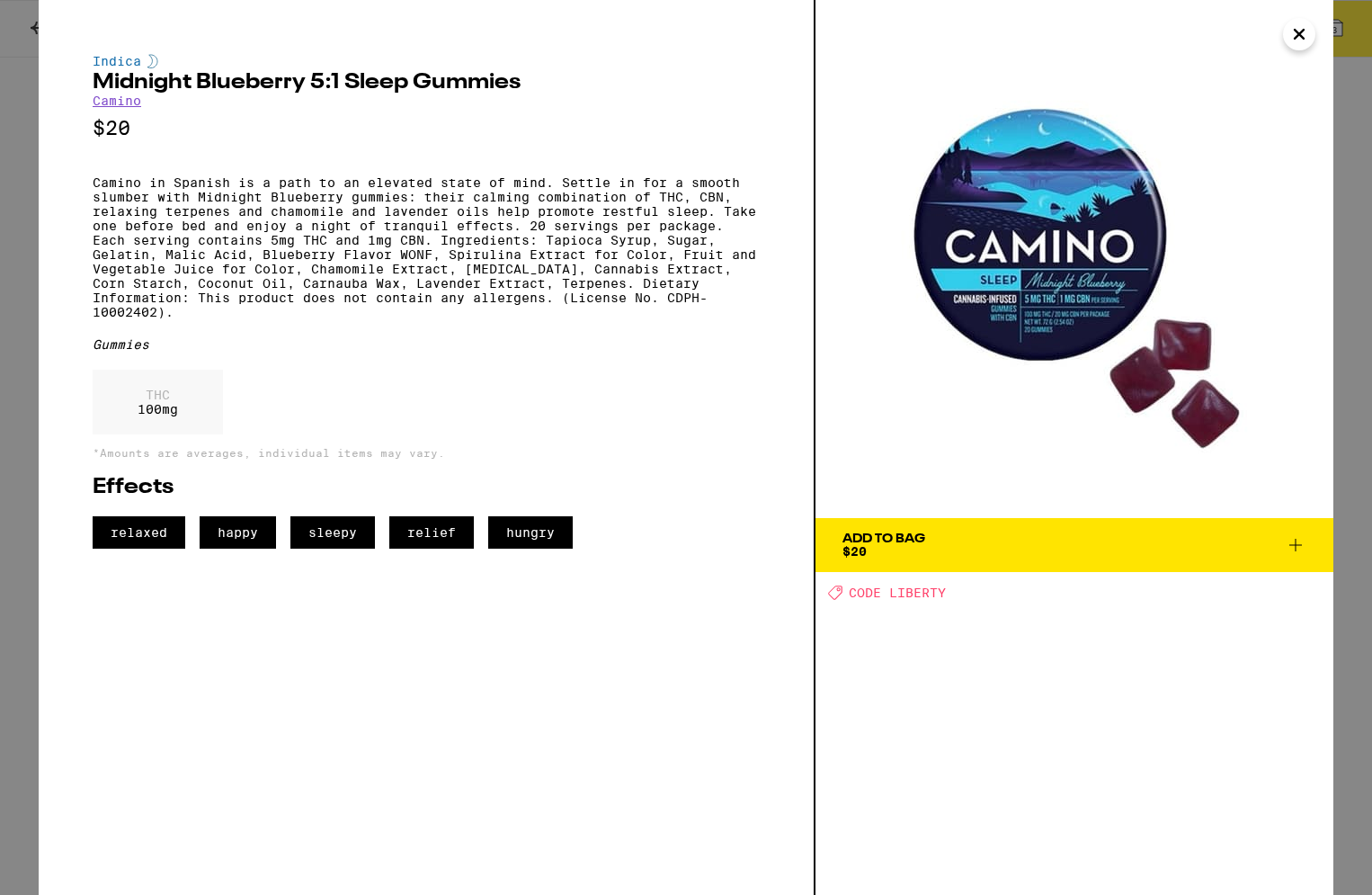 This screenshot has height=895, width=1372. Describe the element at coordinates (884, 539) in the screenshot. I see `div: Add To Bag` at that location.